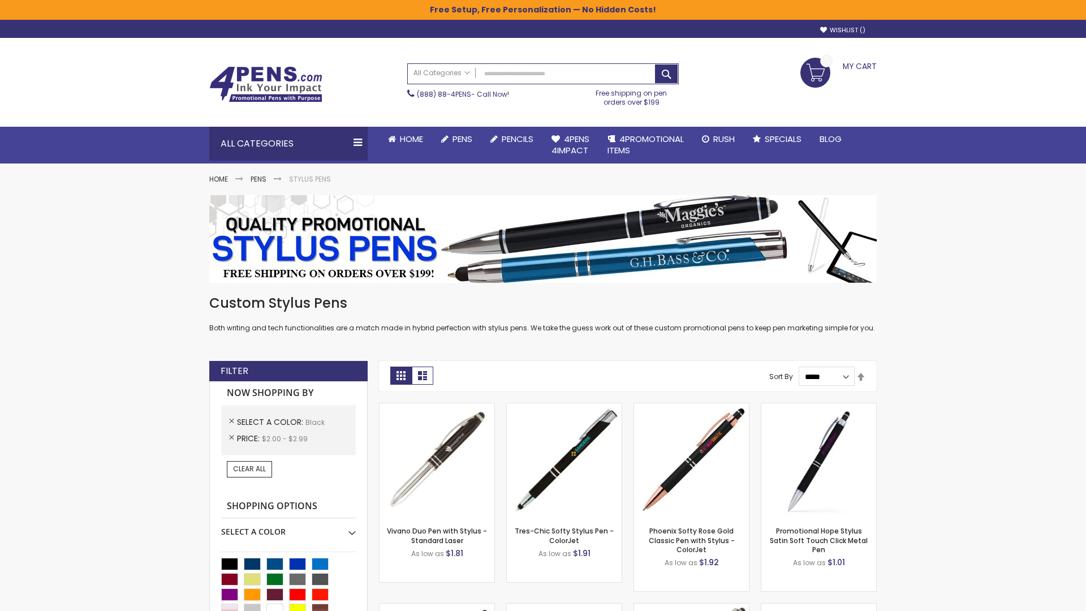  What do you see at coordinates (842, 30) in the screenshot?
I see `a: Wishlist` at bounding box center [842, 30].